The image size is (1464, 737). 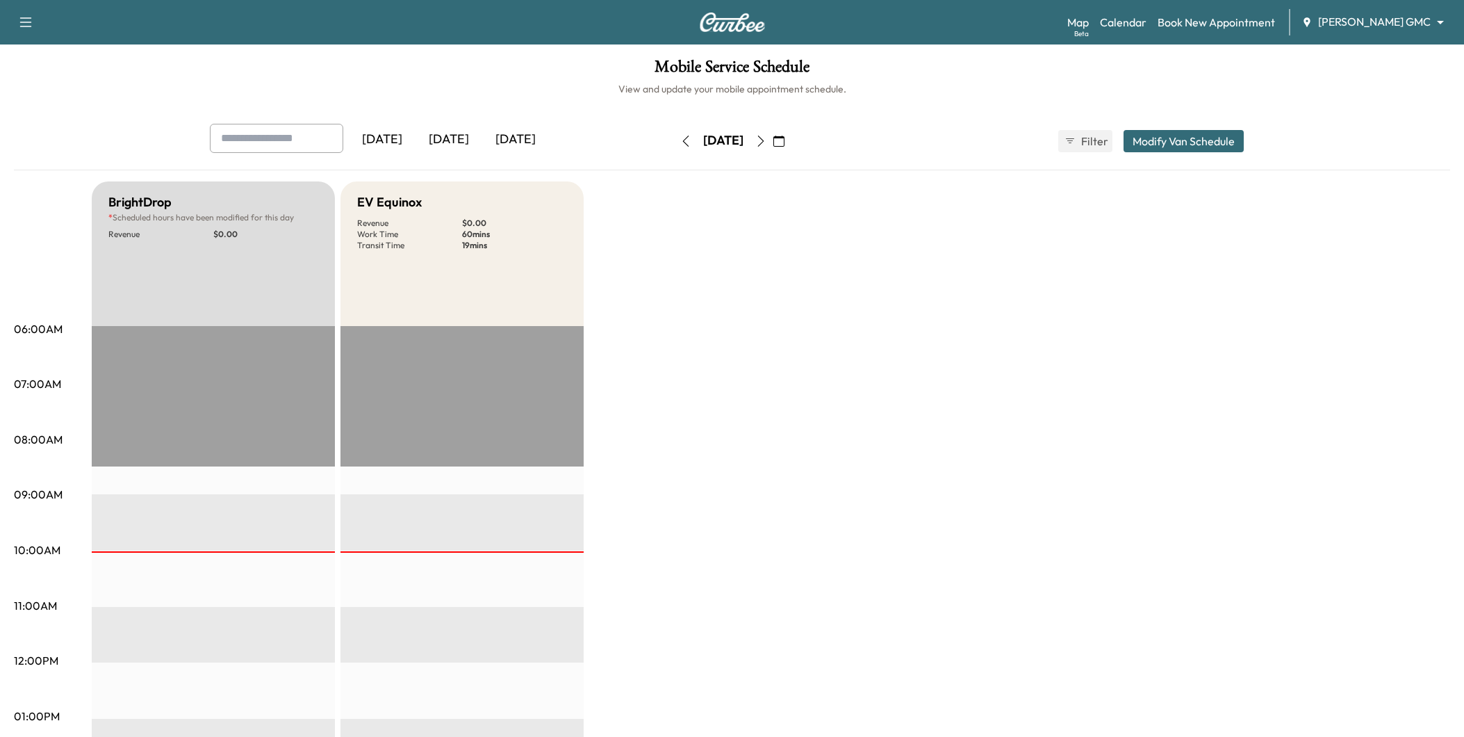 What do you see at coordinates (1184, 141) in the screenshot?
I see `button: Modify Van Schedule` at bounding box center [1184, 141].